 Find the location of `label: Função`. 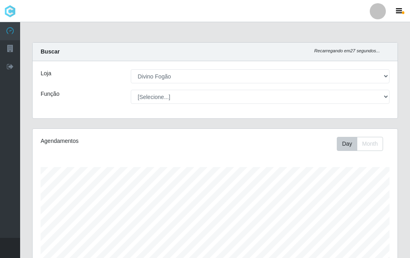

label: Função is located at coordinates (50, 94).